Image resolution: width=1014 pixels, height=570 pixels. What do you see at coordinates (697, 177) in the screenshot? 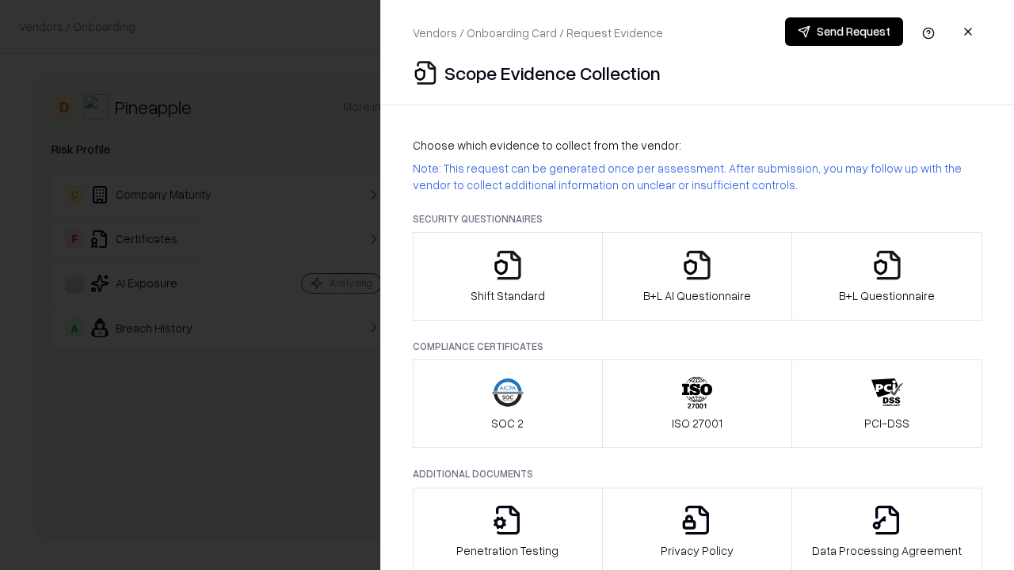
I see `p: Note: This request can be generated once per assessment. After submission, you may follow up with...` at bounding box center [697, 177].